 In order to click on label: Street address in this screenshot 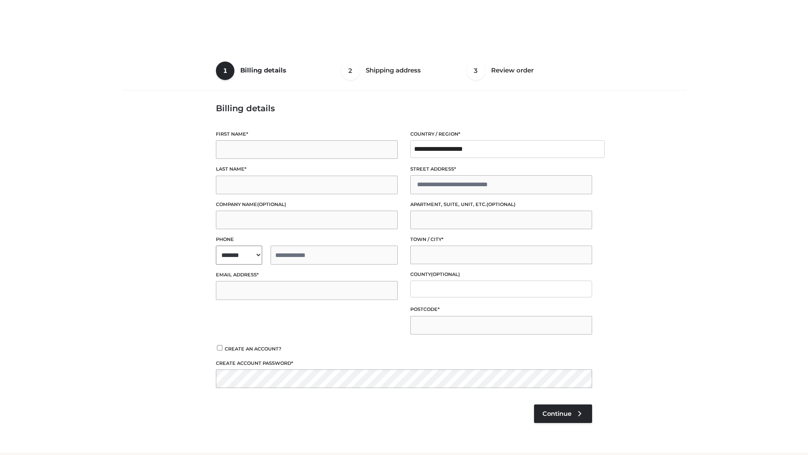, I will do `click(501, 169)`.